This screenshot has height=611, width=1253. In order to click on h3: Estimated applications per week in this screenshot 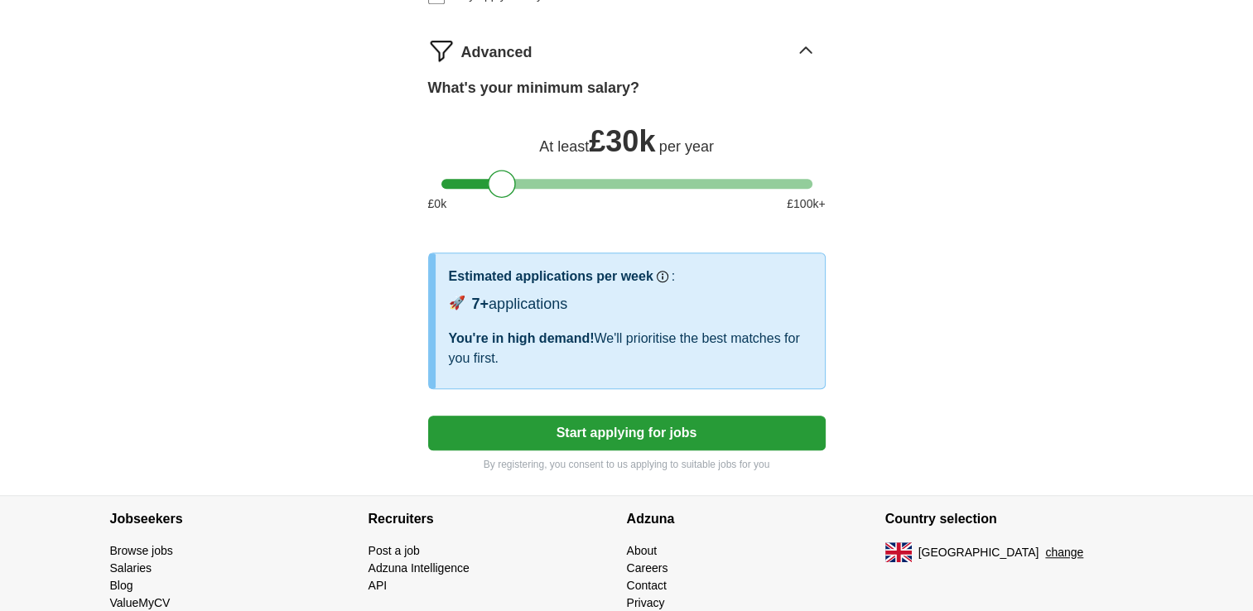, I will do `click(551, 277)`.